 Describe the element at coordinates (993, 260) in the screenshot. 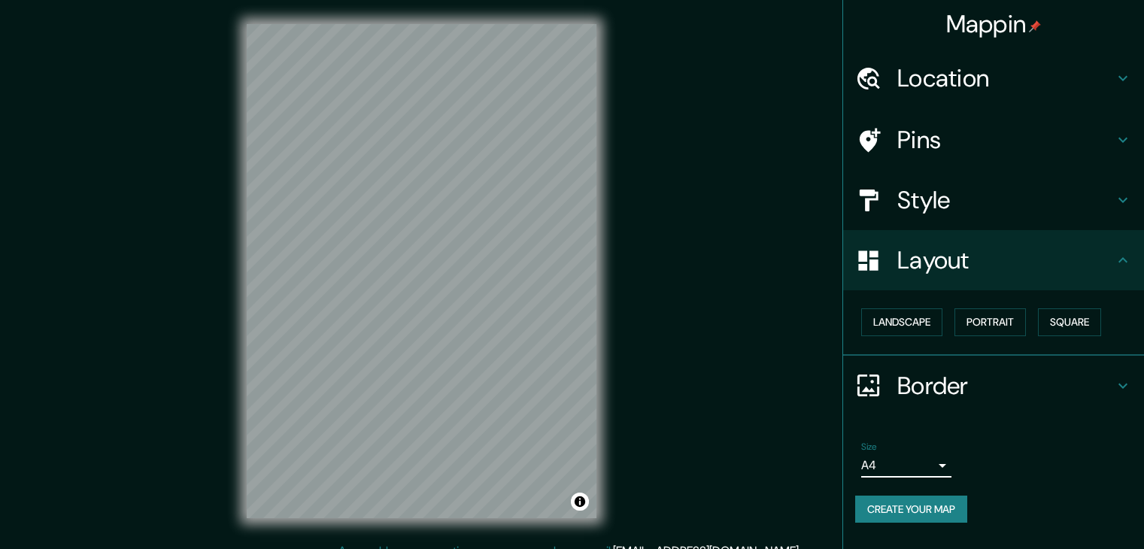

I see `div: Layout` at that location.